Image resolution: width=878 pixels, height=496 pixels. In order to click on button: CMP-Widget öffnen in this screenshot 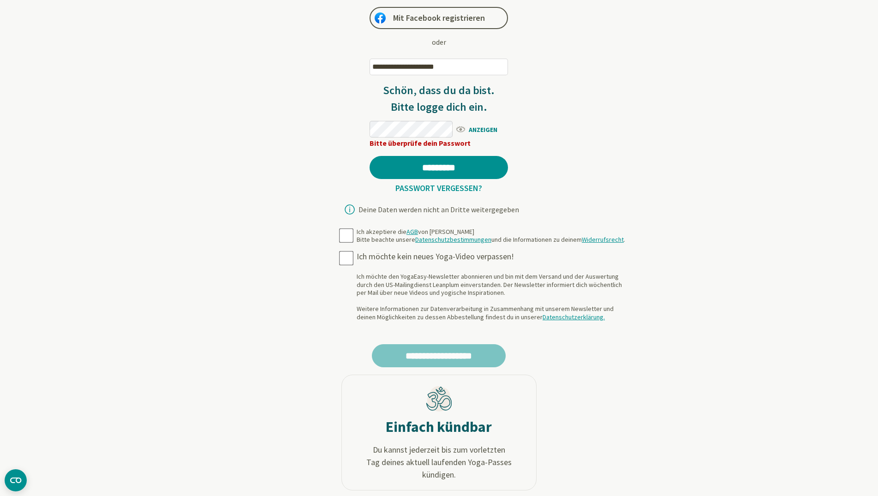, I will do `click(16, 480)`.